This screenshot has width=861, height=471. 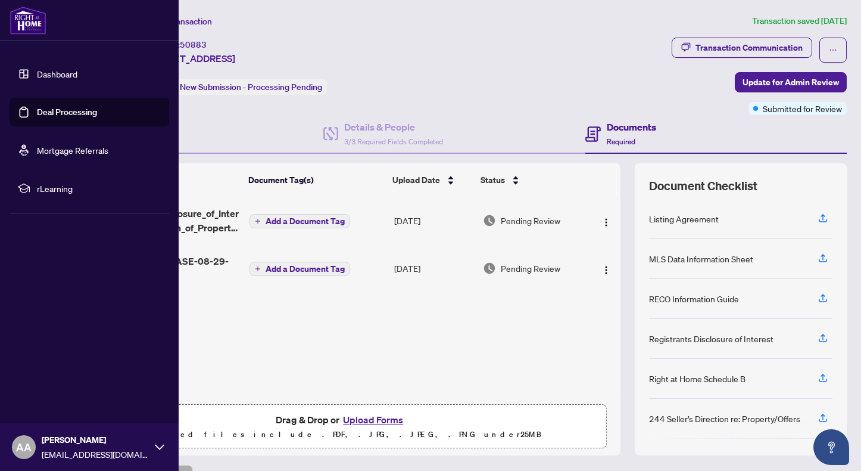 What do you see at coordinates (73, 150) in the screenshot?
I see `a: Mortgage Referrals` at bounding box center [73, 150].